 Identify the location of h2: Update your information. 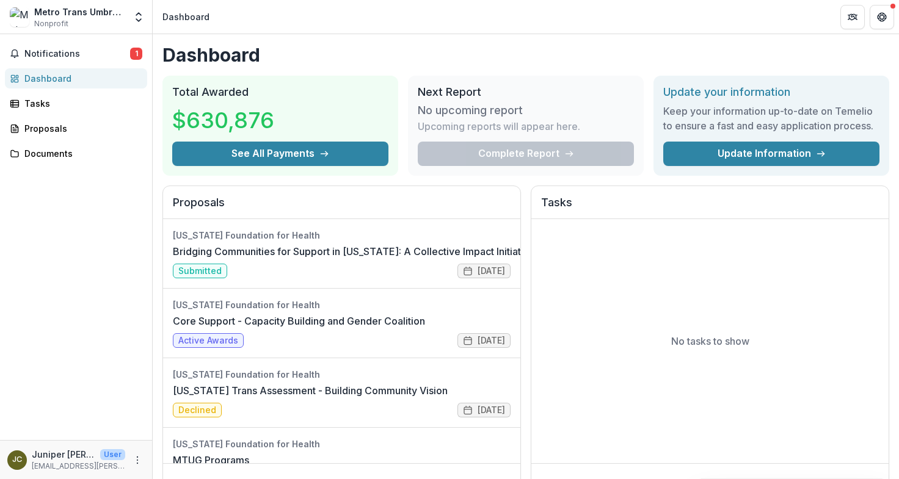
(771, 92).